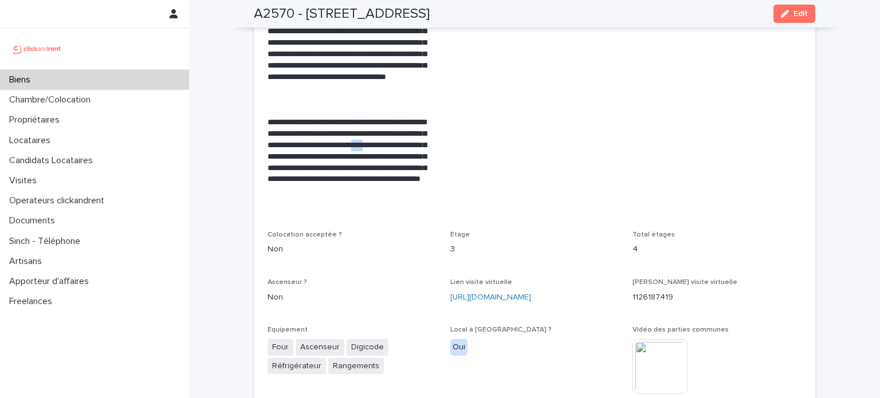 This screenshot has width=880, height=398. I want to click on div: Oui, so click(459, 347).